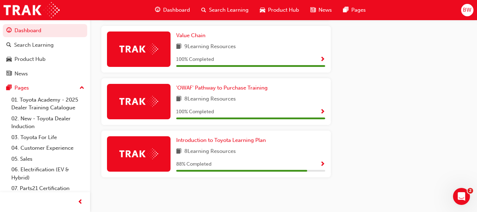  I want to click on a: 'OWAF' Pathway to Purchase Training, so click(223, 88).